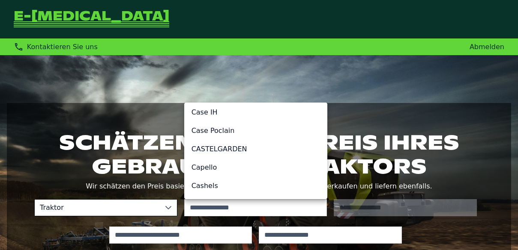  Describe the element at coordinates (62, 47) in the screenshot. I see `span: Kontaktieren Sie uns` at that location.